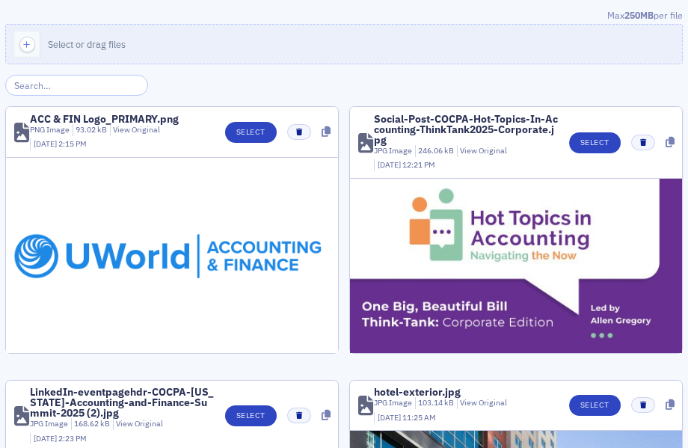  What do you see at coordinates (90, 424) in the screenshot?
I see `div: 168.62 kB` at bounding box center [90, 424].